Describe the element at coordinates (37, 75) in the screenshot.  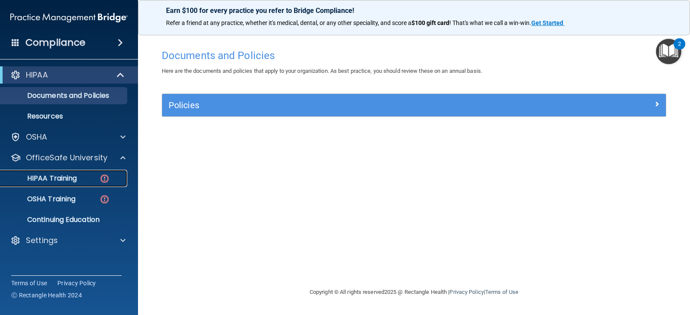
I see `p: HIPAA` at that location.